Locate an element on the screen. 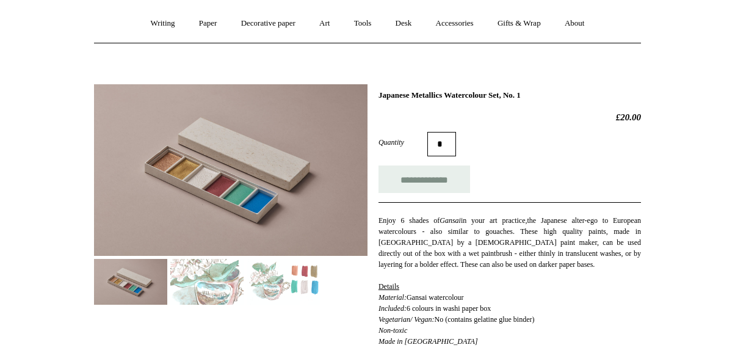 The height and width of the screenshot is (353, 735). a: Paper is located at coordinates (208, 23).